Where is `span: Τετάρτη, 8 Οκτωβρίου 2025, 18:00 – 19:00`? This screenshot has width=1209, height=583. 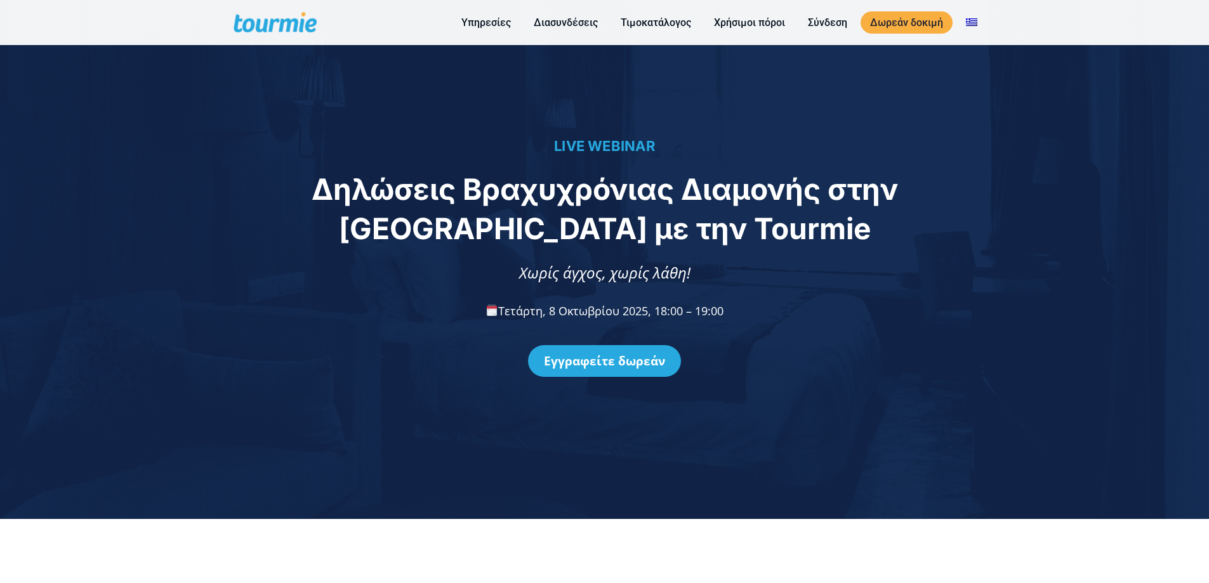
span: Τετάρτη, 8 Οκτωβρίου 2025, 18:00 – 19:00 is located at coordinates (605, 311).